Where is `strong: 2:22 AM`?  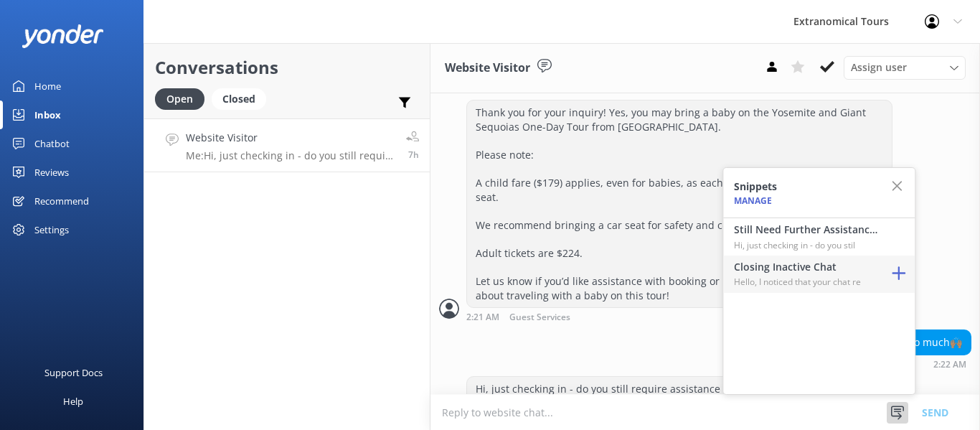 strong: 2:22 AM is located at coordinates (949, 364).